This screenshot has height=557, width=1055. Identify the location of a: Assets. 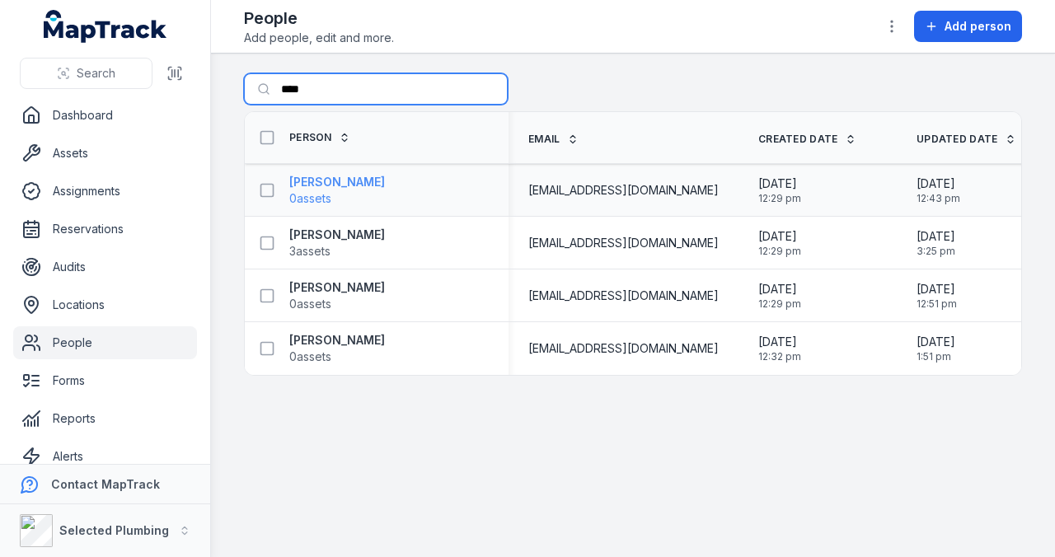
(105, 153).